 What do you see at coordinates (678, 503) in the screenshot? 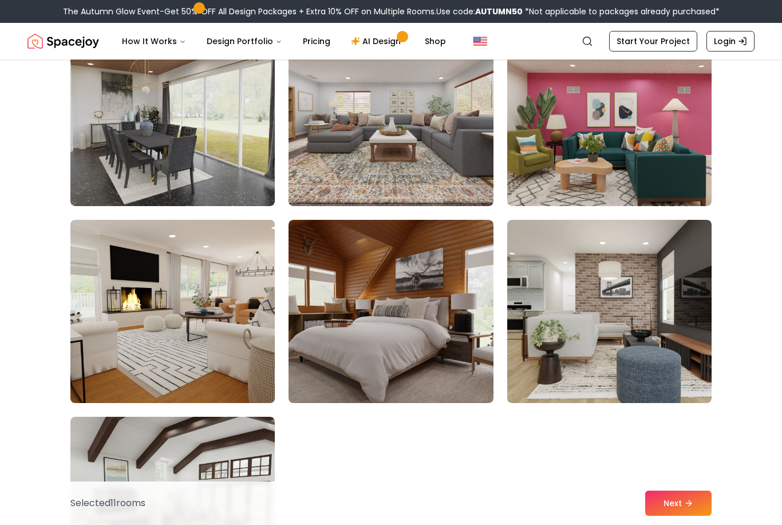
I see `button: Next` at bounding box center [678, 503].